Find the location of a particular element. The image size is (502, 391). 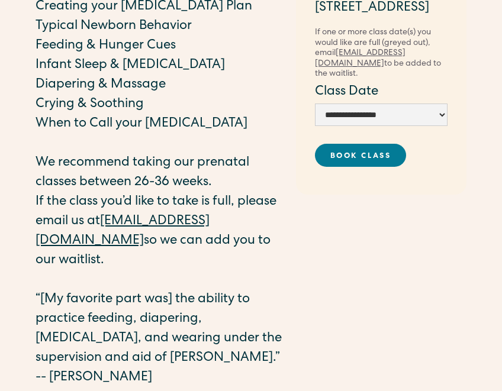

a: Book Class is located at coordinates (360, 155).